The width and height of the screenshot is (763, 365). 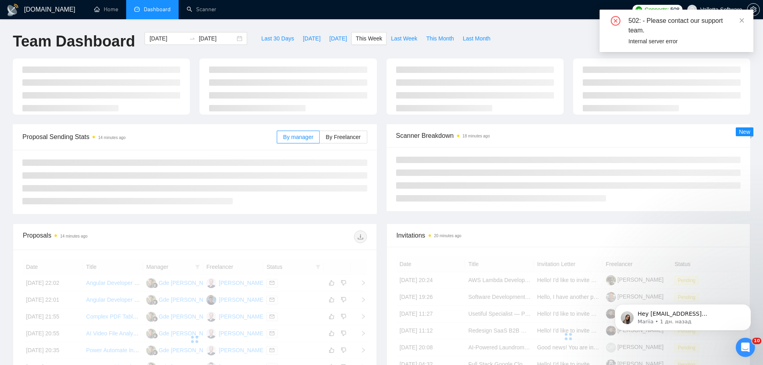 I want to click on span: setting, so click(x=753, y=10).